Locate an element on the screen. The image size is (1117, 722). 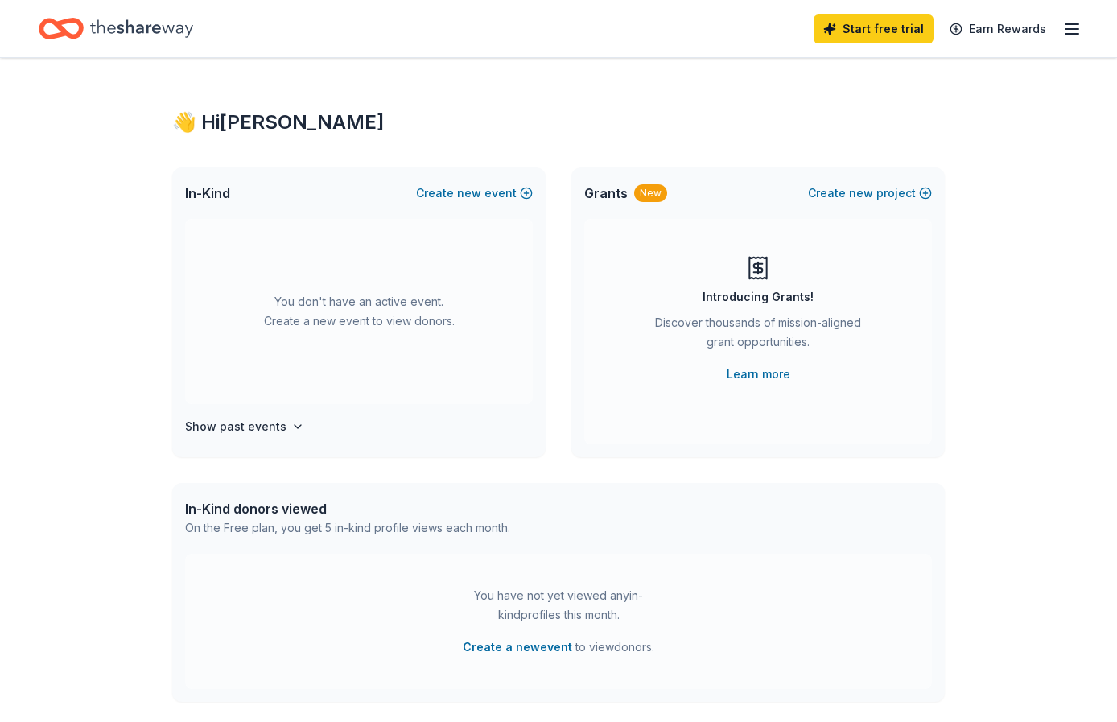
button: Createnewevent is located at coordinates (474, 193).